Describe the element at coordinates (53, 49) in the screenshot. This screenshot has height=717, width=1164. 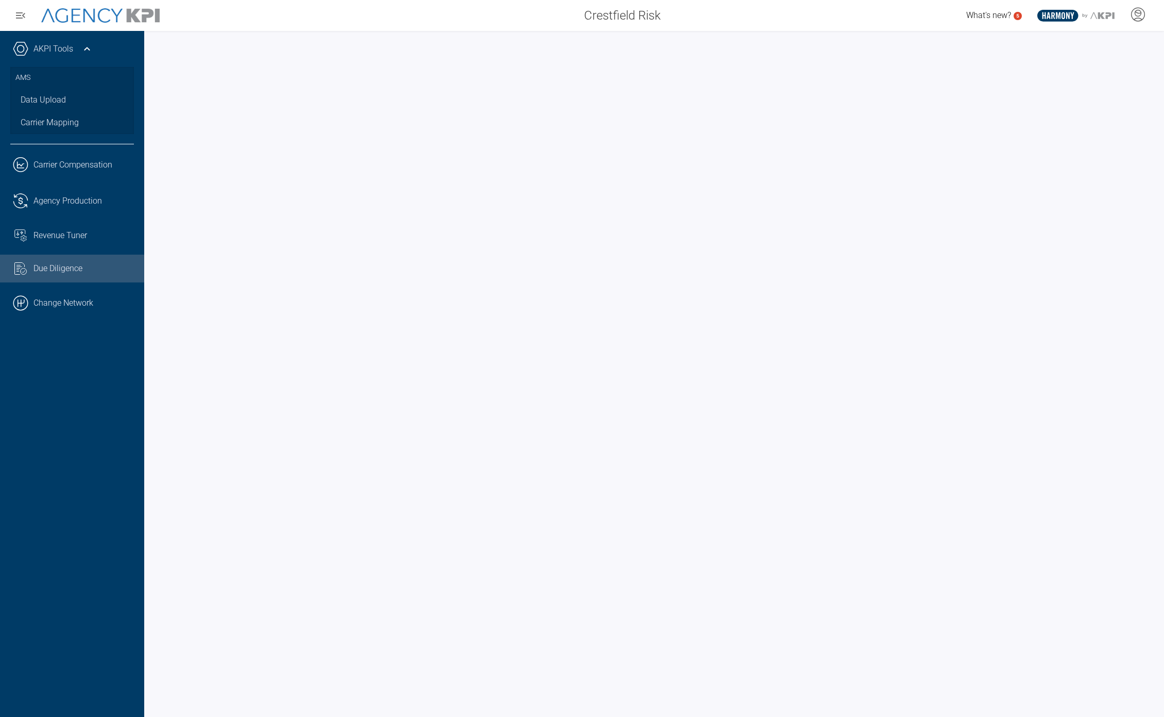
I see `a: AKPI Tools` at that location.